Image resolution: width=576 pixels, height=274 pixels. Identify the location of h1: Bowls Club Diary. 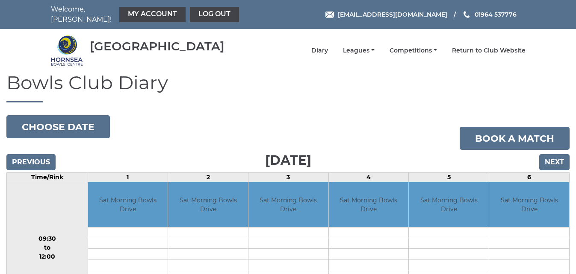
(288, 87).